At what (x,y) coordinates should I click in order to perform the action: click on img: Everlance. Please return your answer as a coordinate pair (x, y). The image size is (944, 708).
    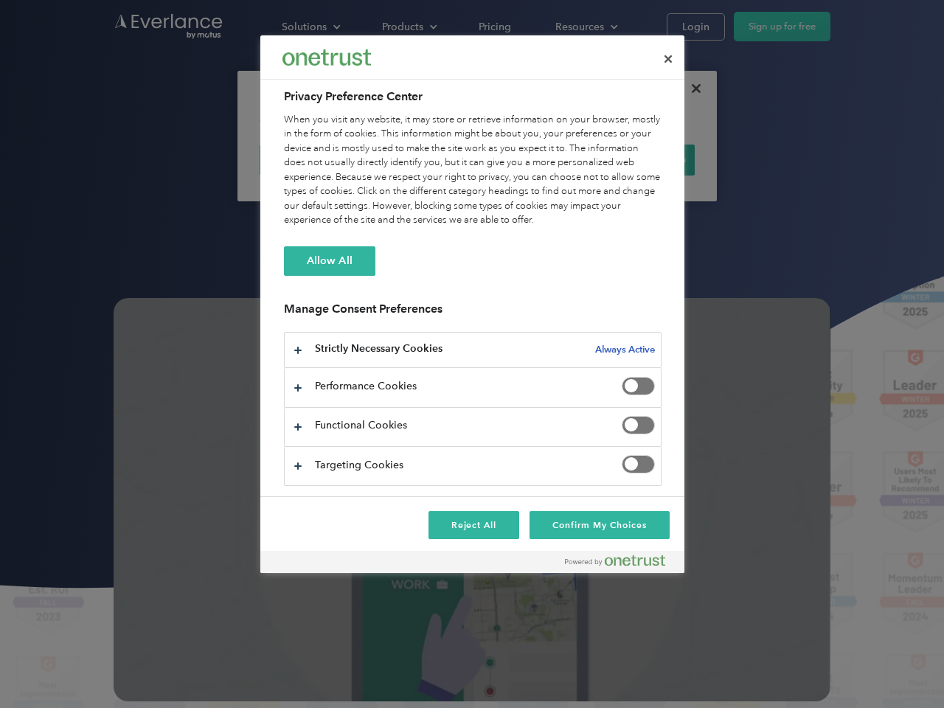
    Looking at the image, I should click on (327, 57).